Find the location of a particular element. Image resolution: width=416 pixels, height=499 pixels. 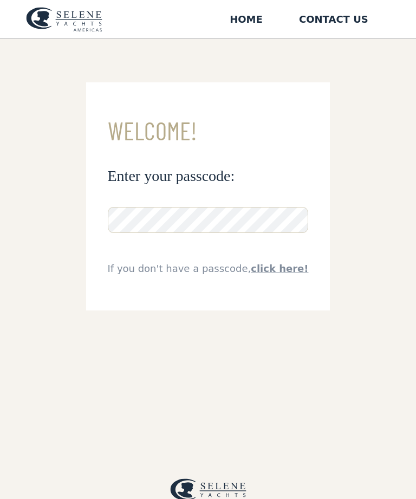

a: Home is located at coordinates (246, 19).